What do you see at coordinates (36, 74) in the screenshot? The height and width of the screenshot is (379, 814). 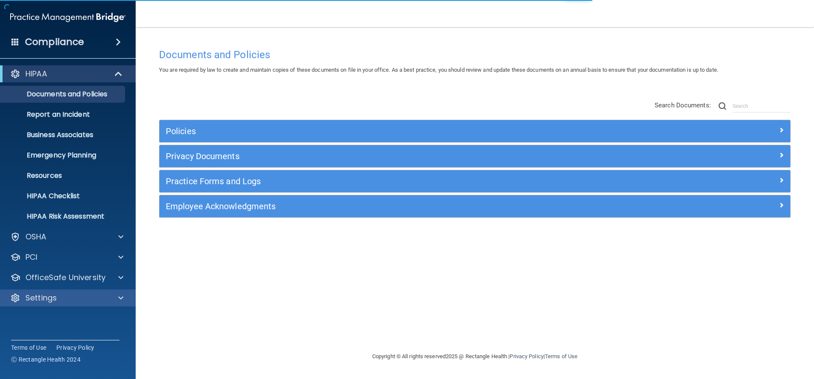 I see `p: HIPAA` at bounding box center [36, 74].